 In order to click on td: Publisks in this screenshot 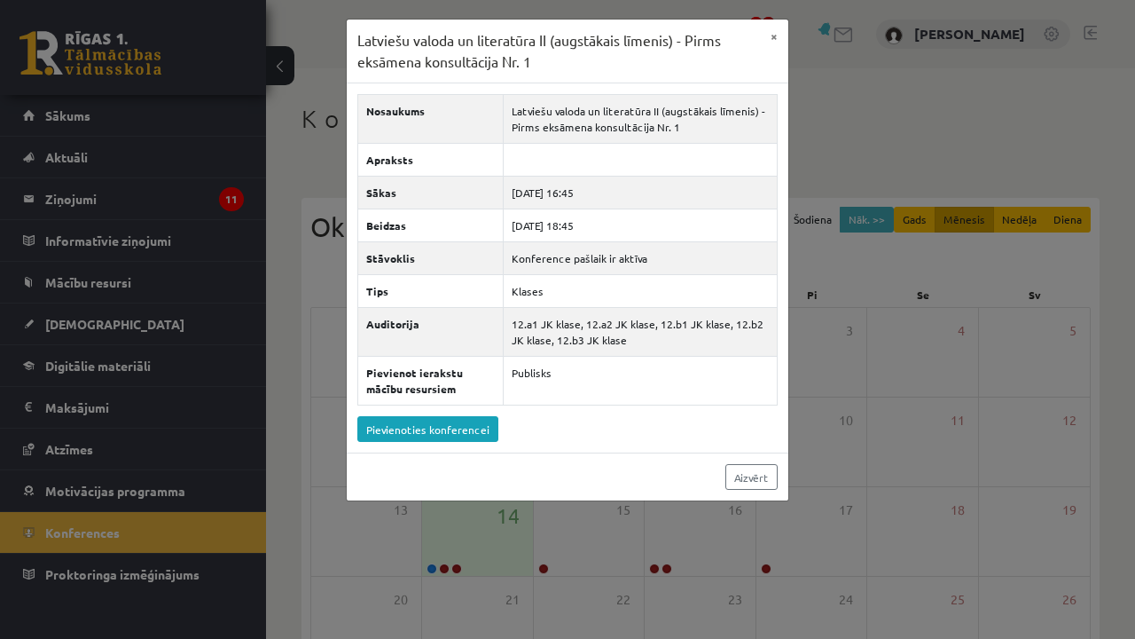, I will do `click(640, 381)`.